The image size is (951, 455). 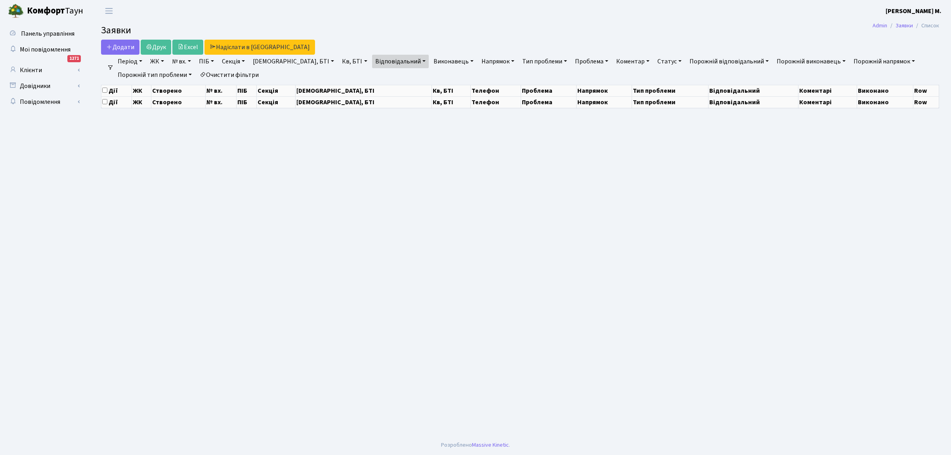 I want to click on b: Комфорт, so click(x=46, y=11).